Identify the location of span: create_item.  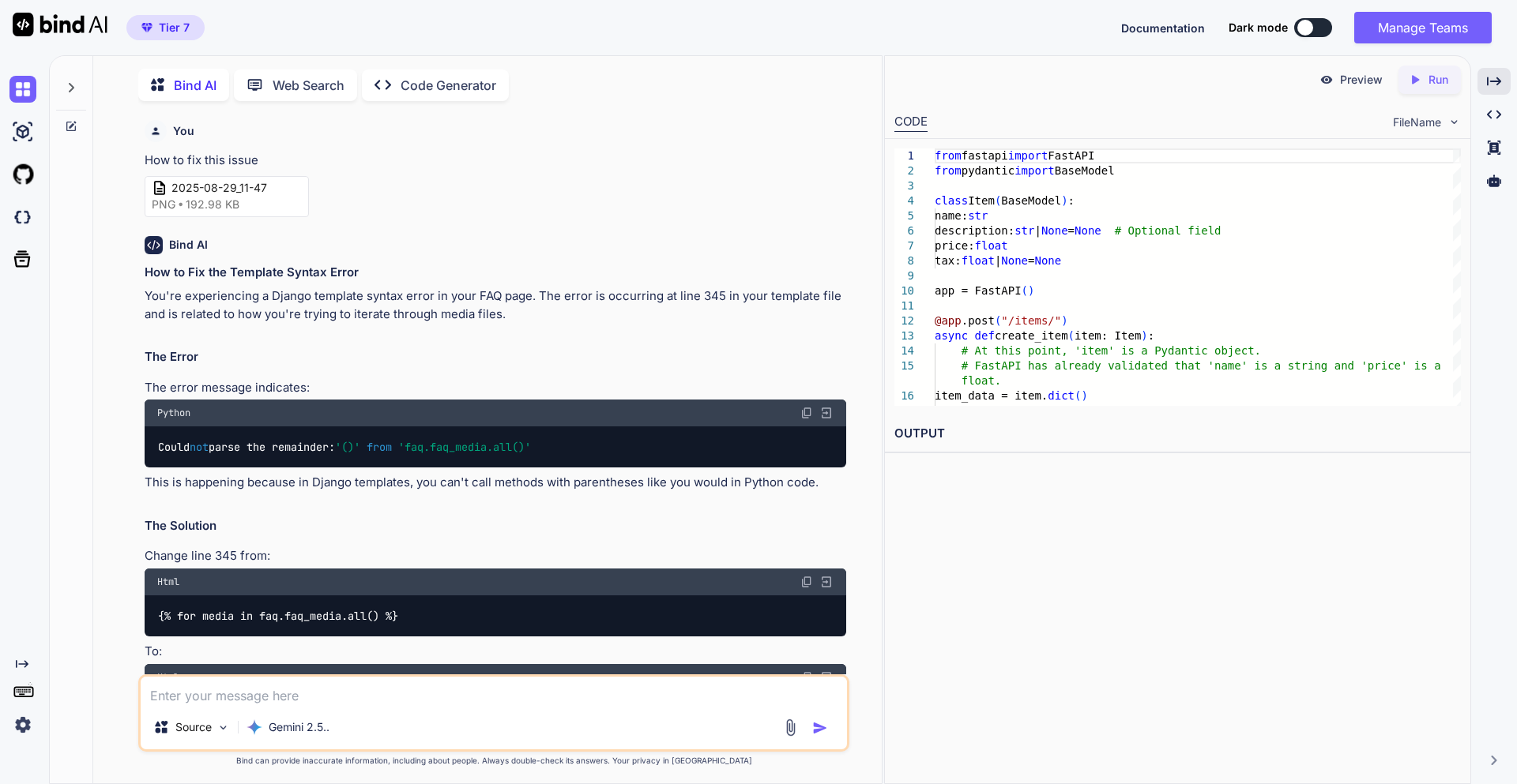
(1031, 335).